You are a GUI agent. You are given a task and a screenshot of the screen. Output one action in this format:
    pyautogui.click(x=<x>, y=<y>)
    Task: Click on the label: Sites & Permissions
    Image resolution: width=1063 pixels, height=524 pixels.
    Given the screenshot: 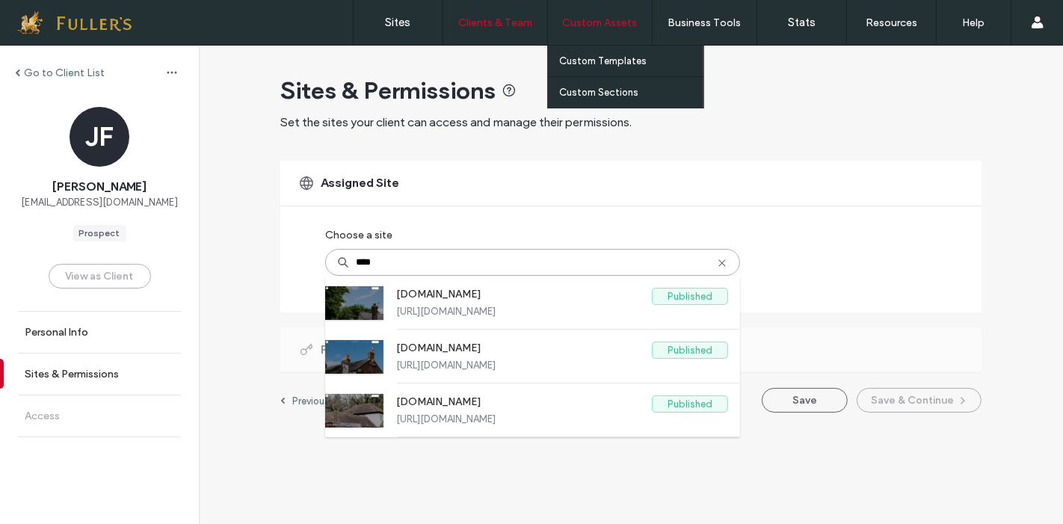 What is the action you would take?
    pyautogui.click(x=72, y=374)
    